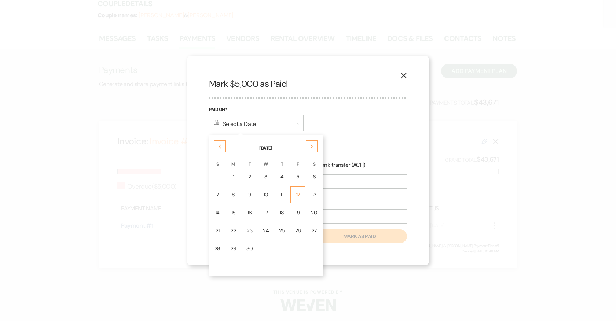 The image size is (616, 321). Describe the element at coordinates (234, 195) in the screenshot. I see `div: 8` at that location.